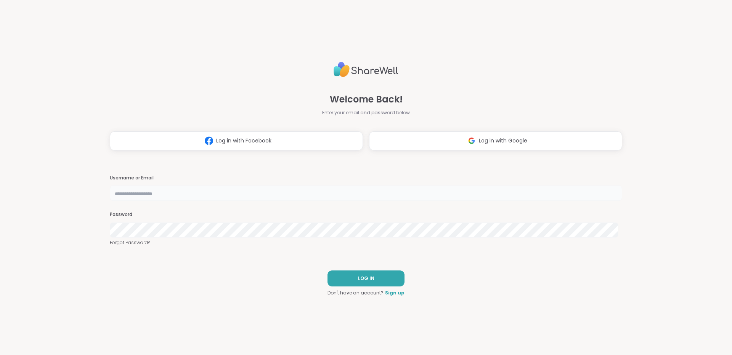 The image size is (732, 355). What do you see at coordinates (495, 141) in the screenshot?
I see `button: Log in with Google` at bounding box center [495, 141].